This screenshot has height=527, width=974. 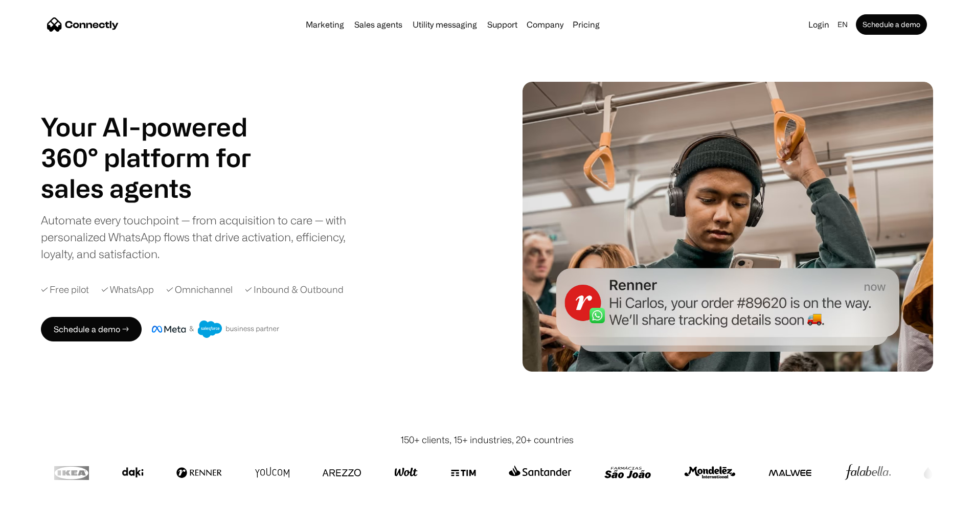 What do you see at coordinates (91, 329) in the screenshot?
I see `a: Schedule a demo →` at bounding box center [91, 329].